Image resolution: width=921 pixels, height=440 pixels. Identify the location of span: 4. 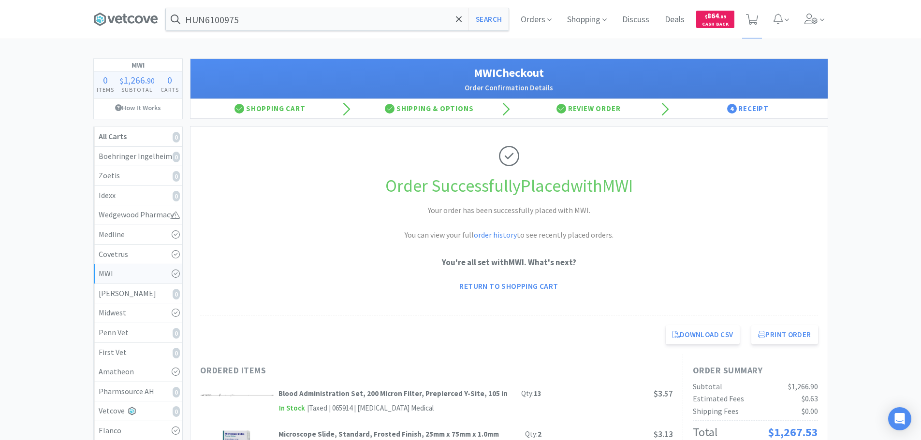
(732, 109).